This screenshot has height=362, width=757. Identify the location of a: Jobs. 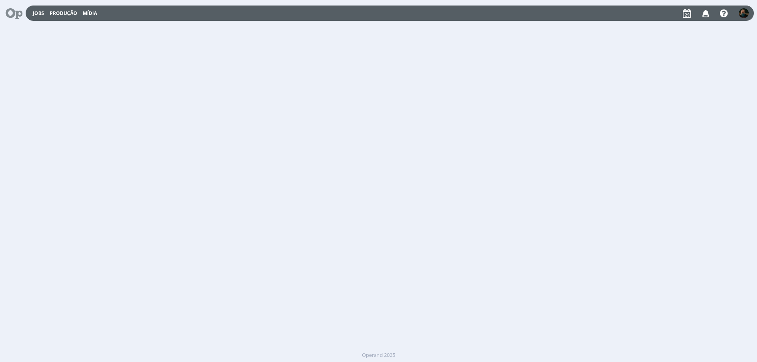
(38, 13).